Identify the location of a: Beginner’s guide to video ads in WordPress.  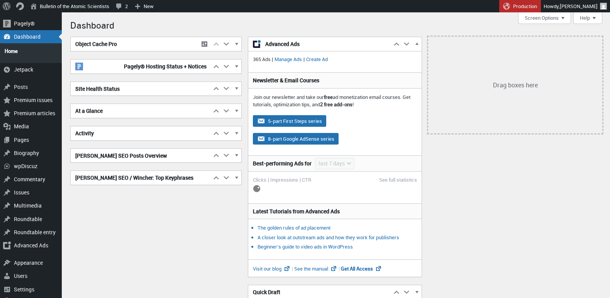
(305, 246).